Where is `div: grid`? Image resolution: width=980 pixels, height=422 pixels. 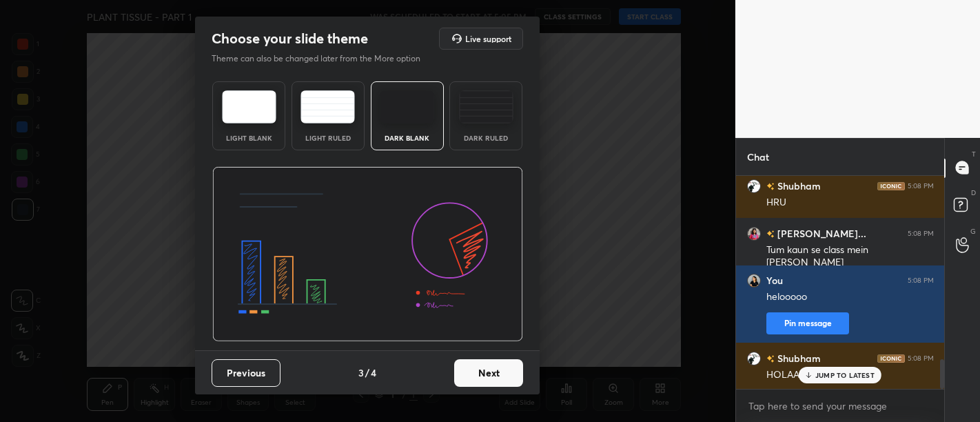
div: grid is located at coordinates (840, 282).